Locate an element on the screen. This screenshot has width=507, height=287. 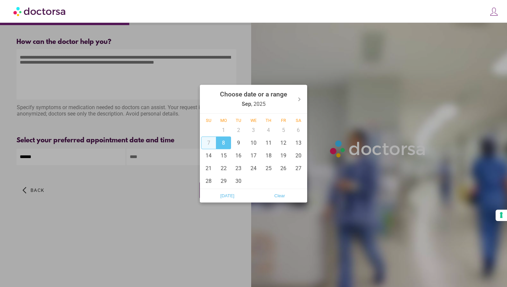
div: 2 is located at coordinates (238, 130).